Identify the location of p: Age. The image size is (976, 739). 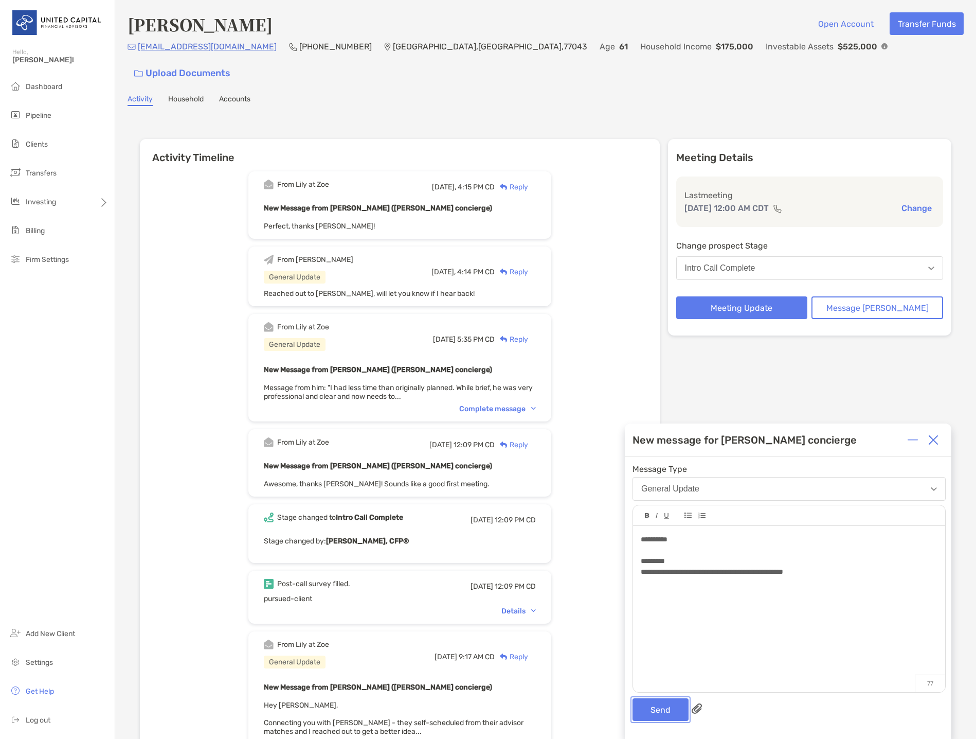
(607, 46).